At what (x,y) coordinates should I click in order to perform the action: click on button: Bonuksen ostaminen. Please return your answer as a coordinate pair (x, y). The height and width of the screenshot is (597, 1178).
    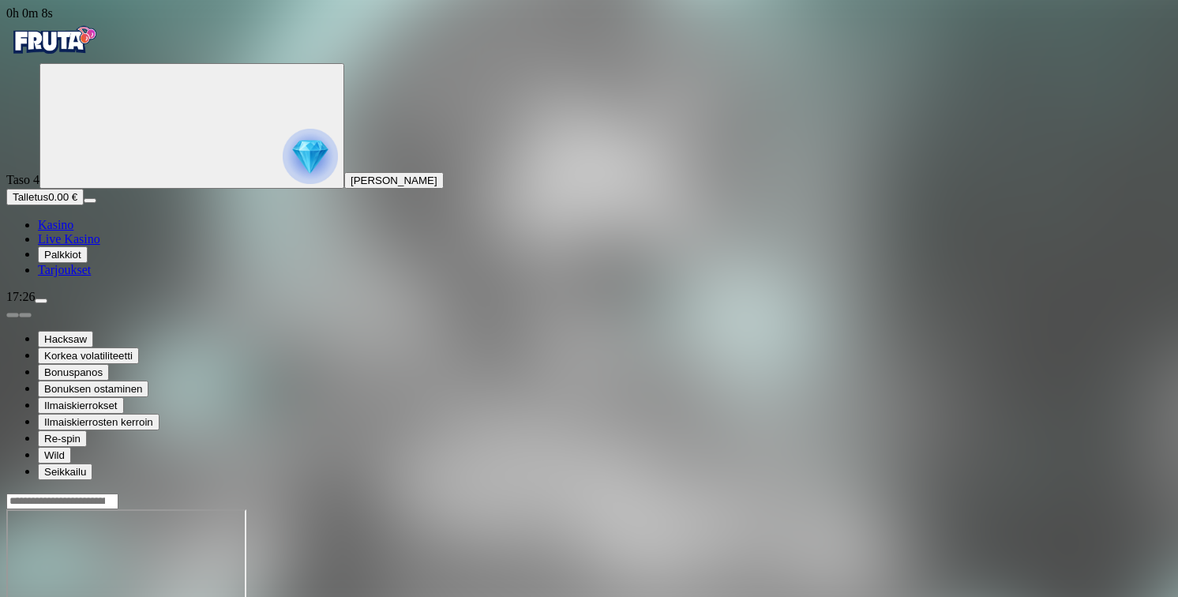
    Looking at the image, I should click on (93, 388).